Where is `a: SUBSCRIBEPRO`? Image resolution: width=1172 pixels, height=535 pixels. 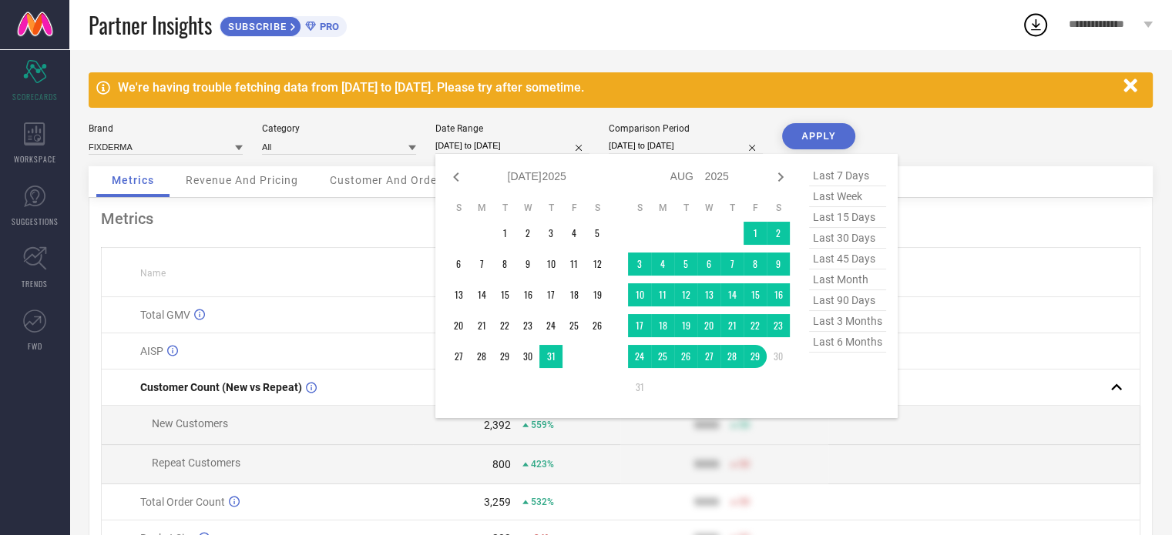
a: SUBSCRIBEPRO is located at coordinates (283, 25).